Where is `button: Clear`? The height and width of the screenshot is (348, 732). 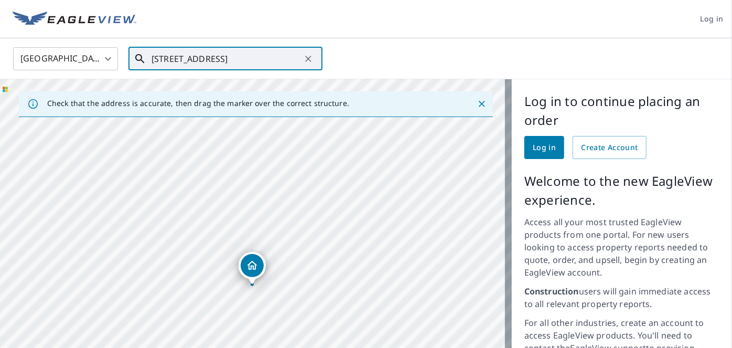 button: Clear is located at coordinates (308, 59).